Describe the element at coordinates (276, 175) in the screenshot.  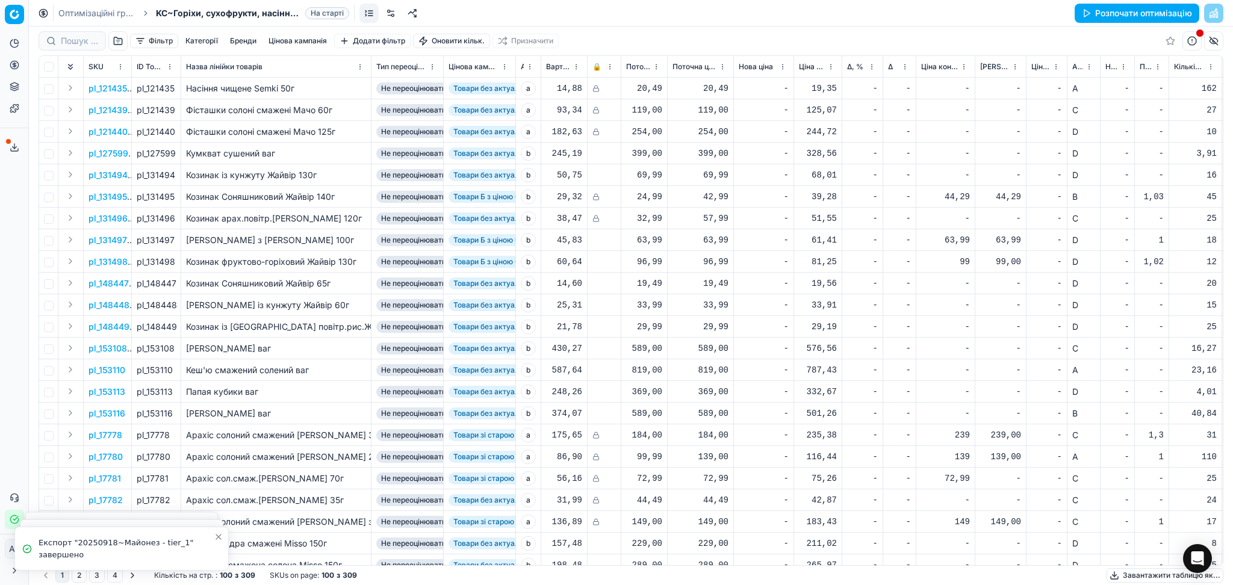
I see `div: Козинак із кунжуту Жайвір 130г` at that location.